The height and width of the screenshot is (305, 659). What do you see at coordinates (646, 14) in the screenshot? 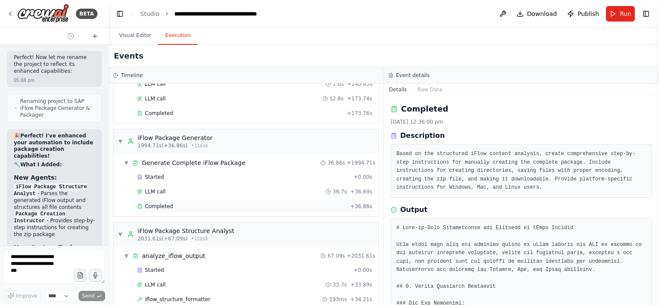
I see `button: Show right sidebar` at bounding box center [646, 14].